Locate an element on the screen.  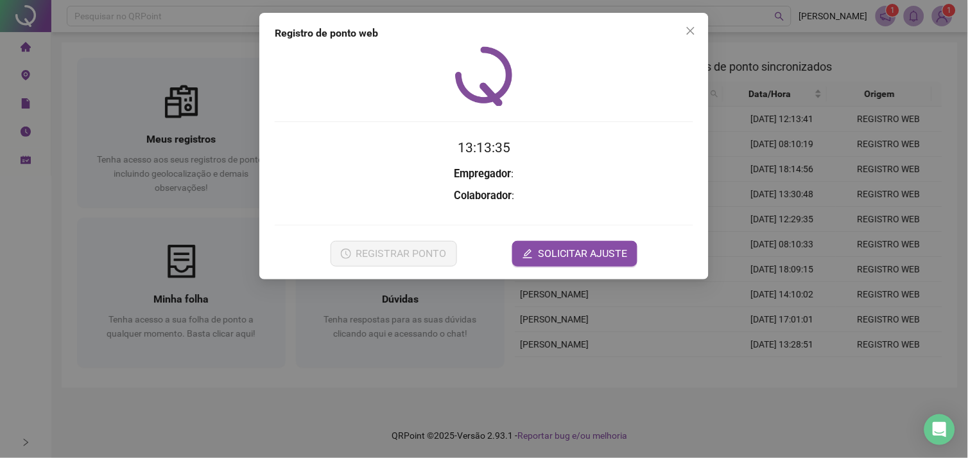
div: Registro de ponto web is located at coordinates (484, 33).